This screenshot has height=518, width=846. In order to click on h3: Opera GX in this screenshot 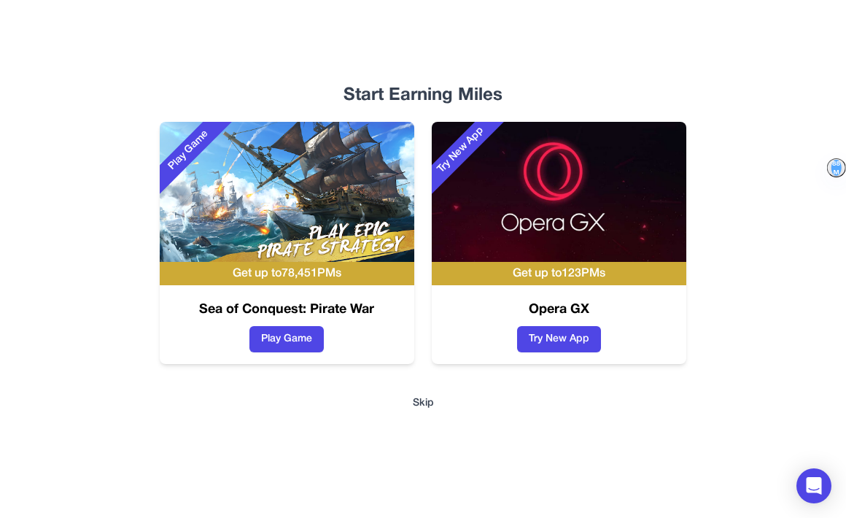, I will do `click(558, 310)`.